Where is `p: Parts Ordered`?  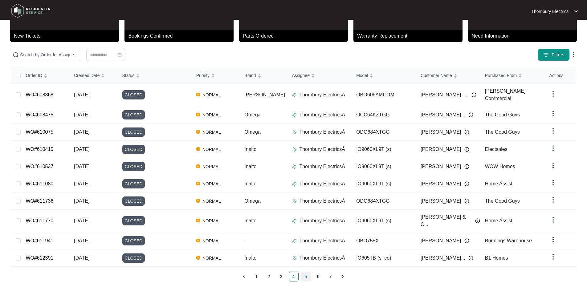
p: Parts Ordered is located at coordinates (295, 36).